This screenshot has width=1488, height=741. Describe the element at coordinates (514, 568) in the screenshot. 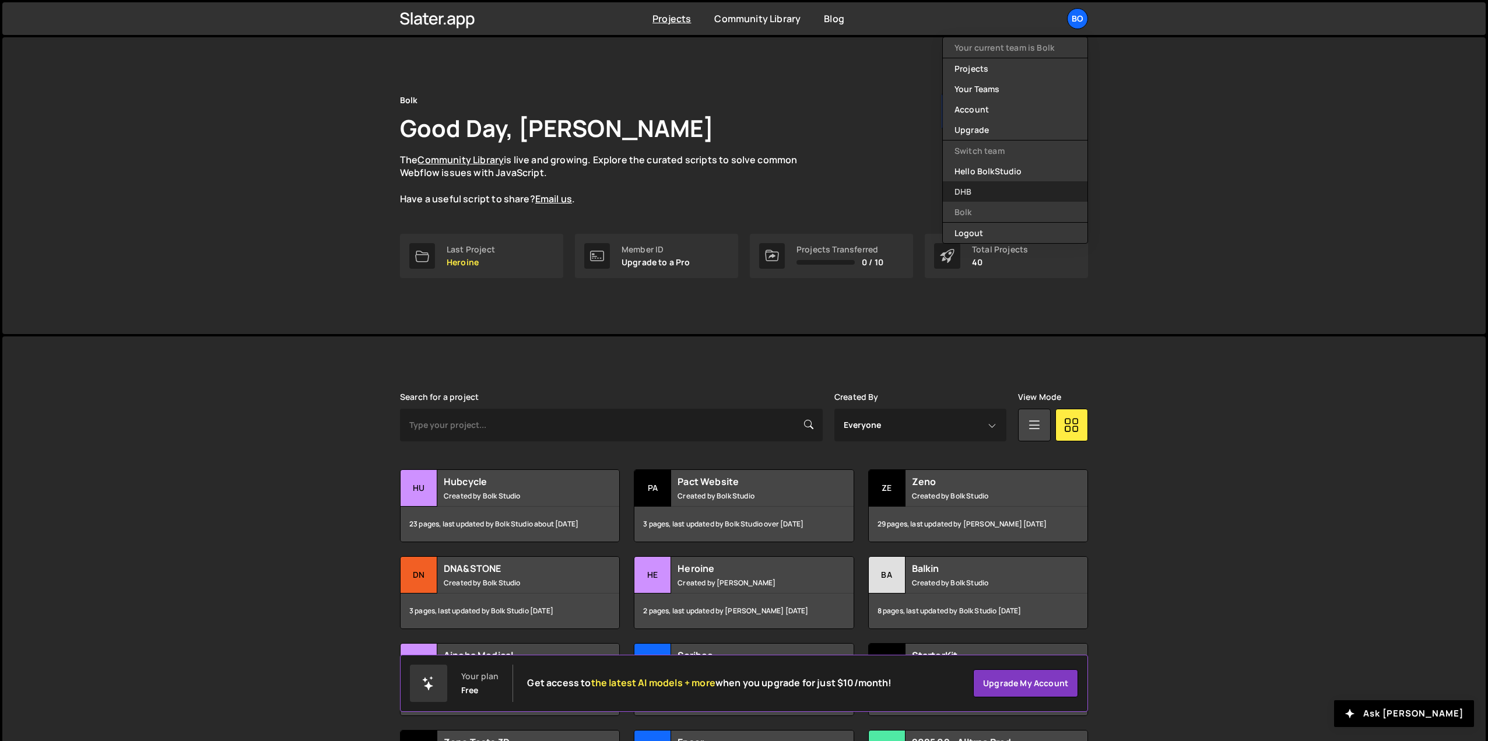

I see `h2: DNA&STONE` at that location.